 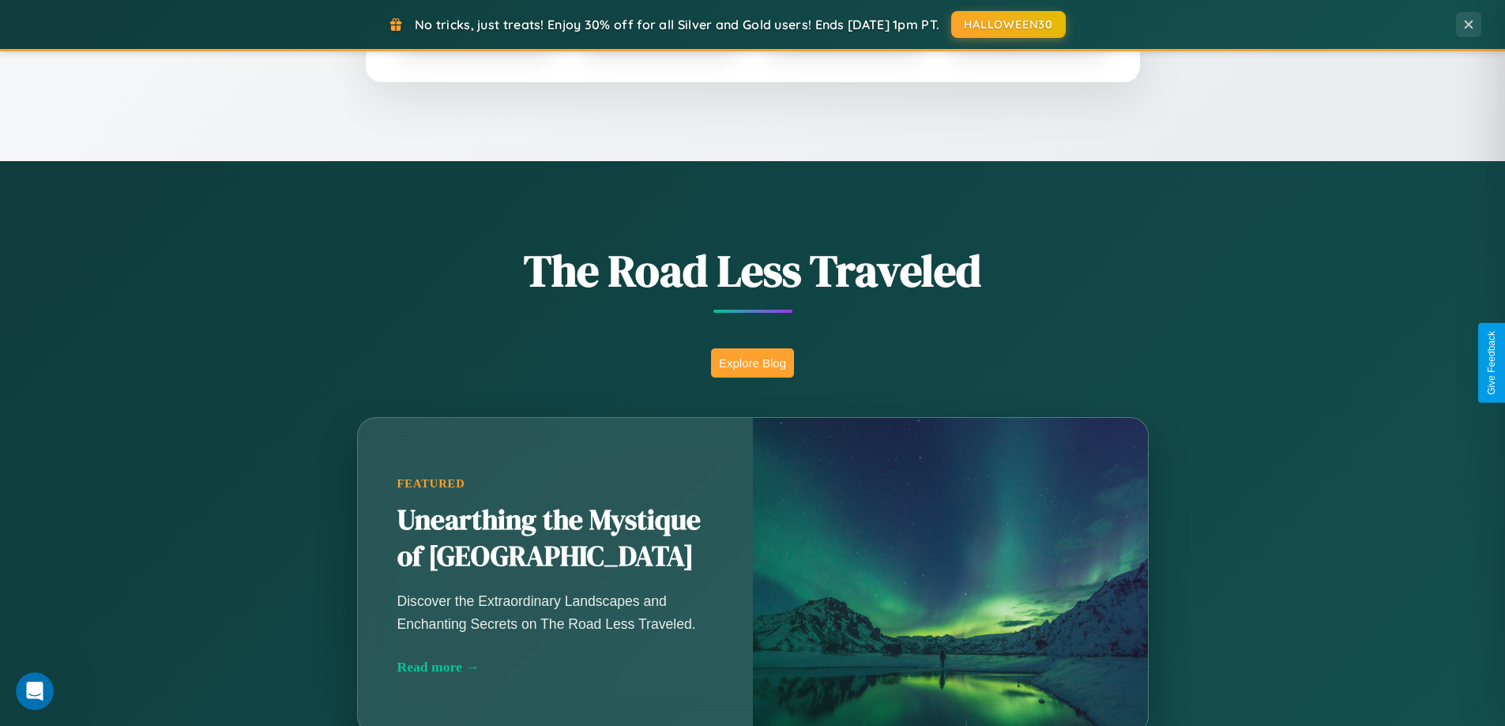 I want to click on div: Give Feedback, so click(x=1491, y=363).